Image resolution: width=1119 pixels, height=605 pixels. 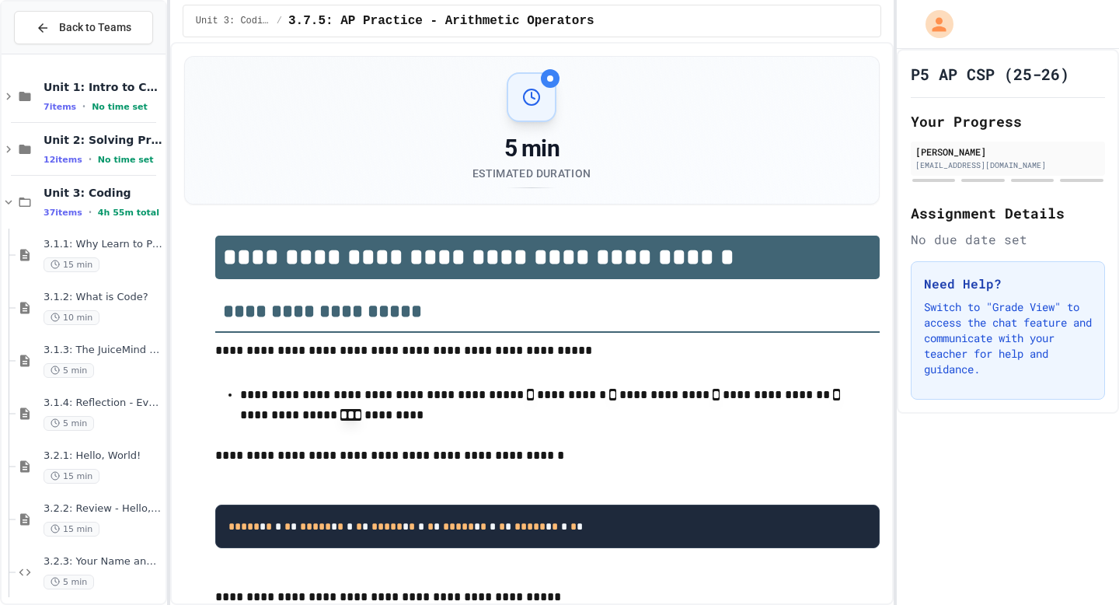 I want to click on span: 4h 55m total, so click(x=128, y=212).